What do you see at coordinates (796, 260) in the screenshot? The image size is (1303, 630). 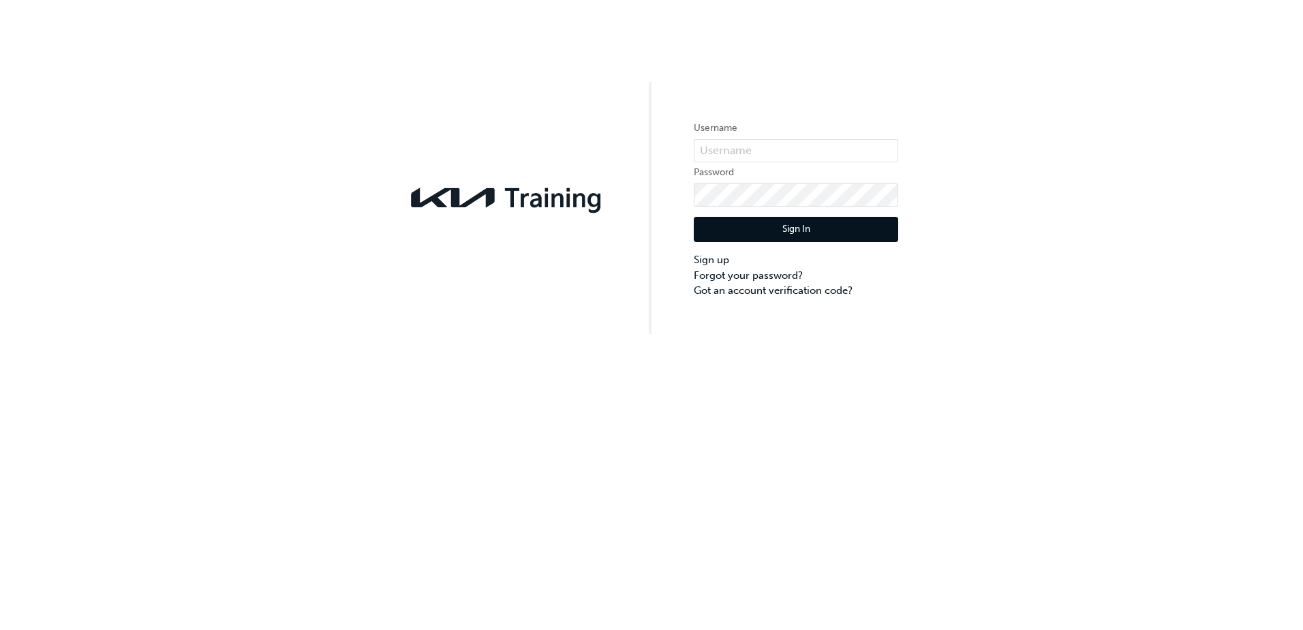 I see `a: Sign up` at bounding box center [796, 260].